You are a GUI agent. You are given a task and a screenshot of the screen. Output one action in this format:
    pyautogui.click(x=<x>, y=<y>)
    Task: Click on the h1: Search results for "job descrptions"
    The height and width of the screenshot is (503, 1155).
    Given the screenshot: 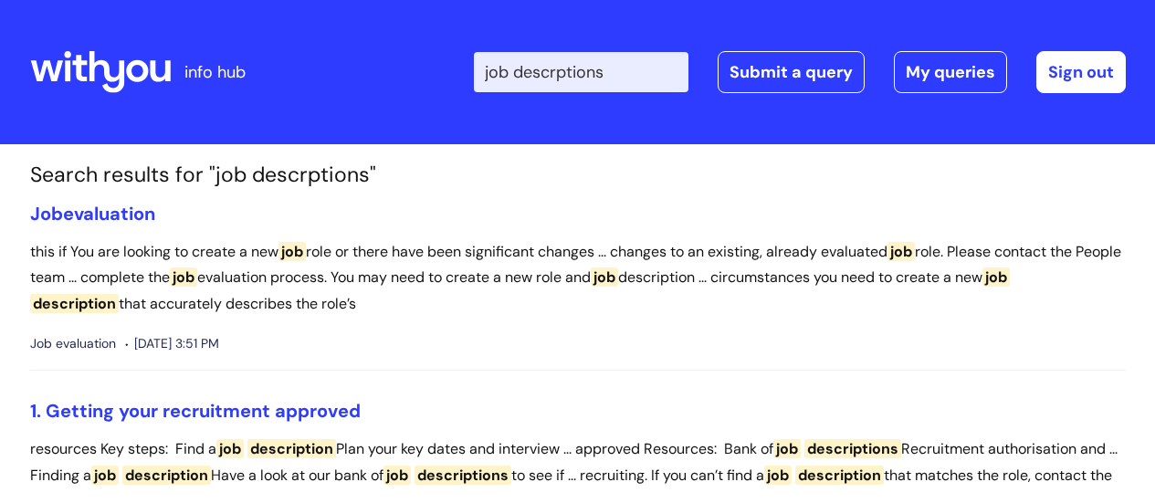 What is the action you would take?
    pyautogui.click(x=578, y=175)
    